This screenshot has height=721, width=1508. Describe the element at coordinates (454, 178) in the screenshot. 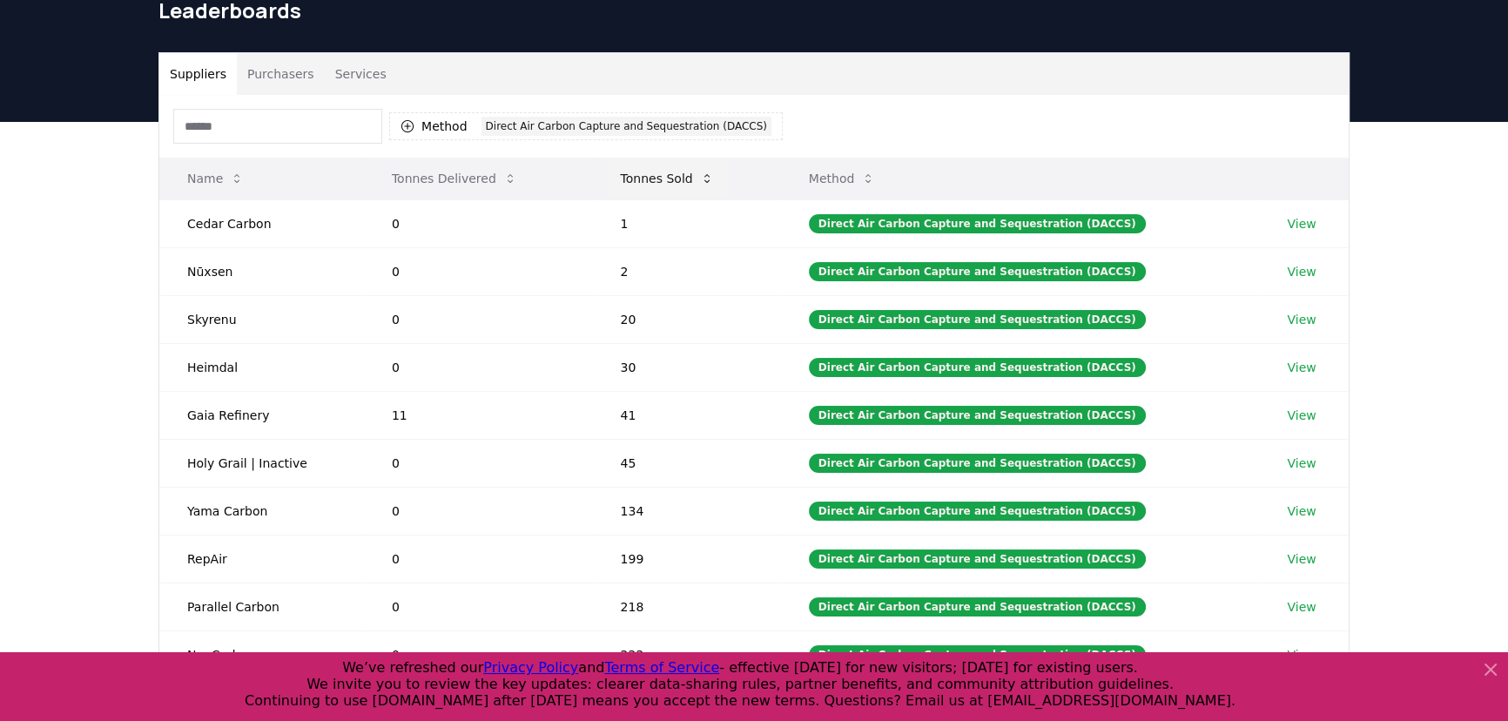

I see `button: Tonnes Delivered` at that location.